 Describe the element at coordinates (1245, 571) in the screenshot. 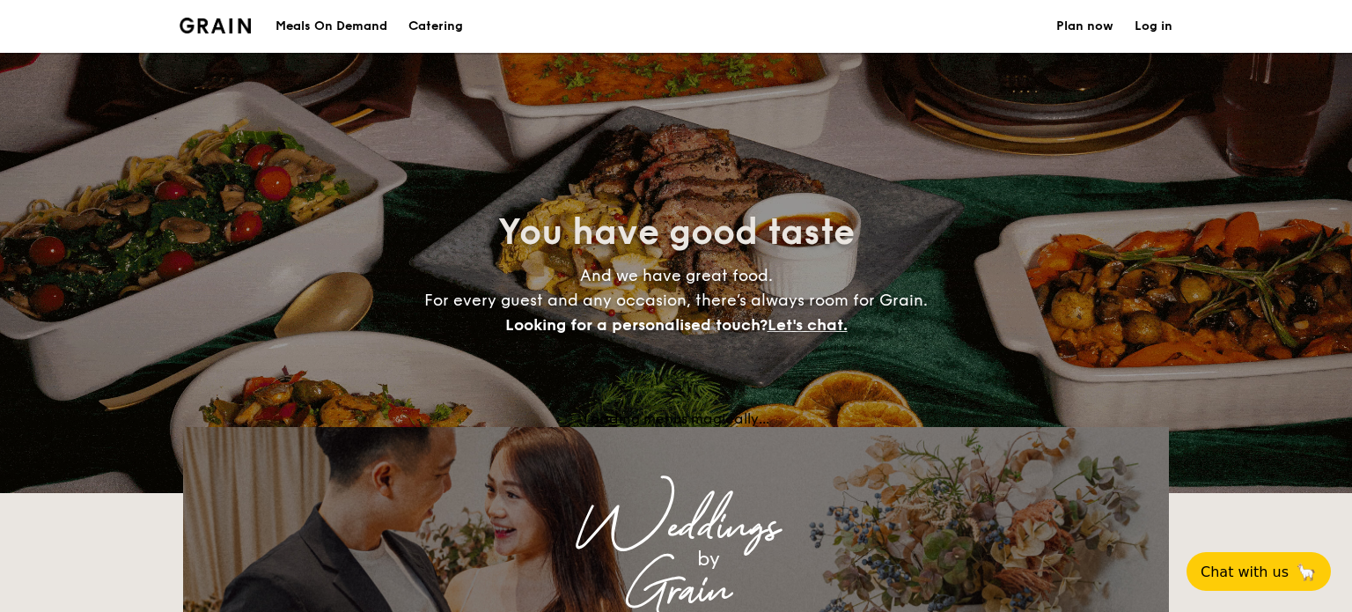

I see `span: Chat with us` at that location.